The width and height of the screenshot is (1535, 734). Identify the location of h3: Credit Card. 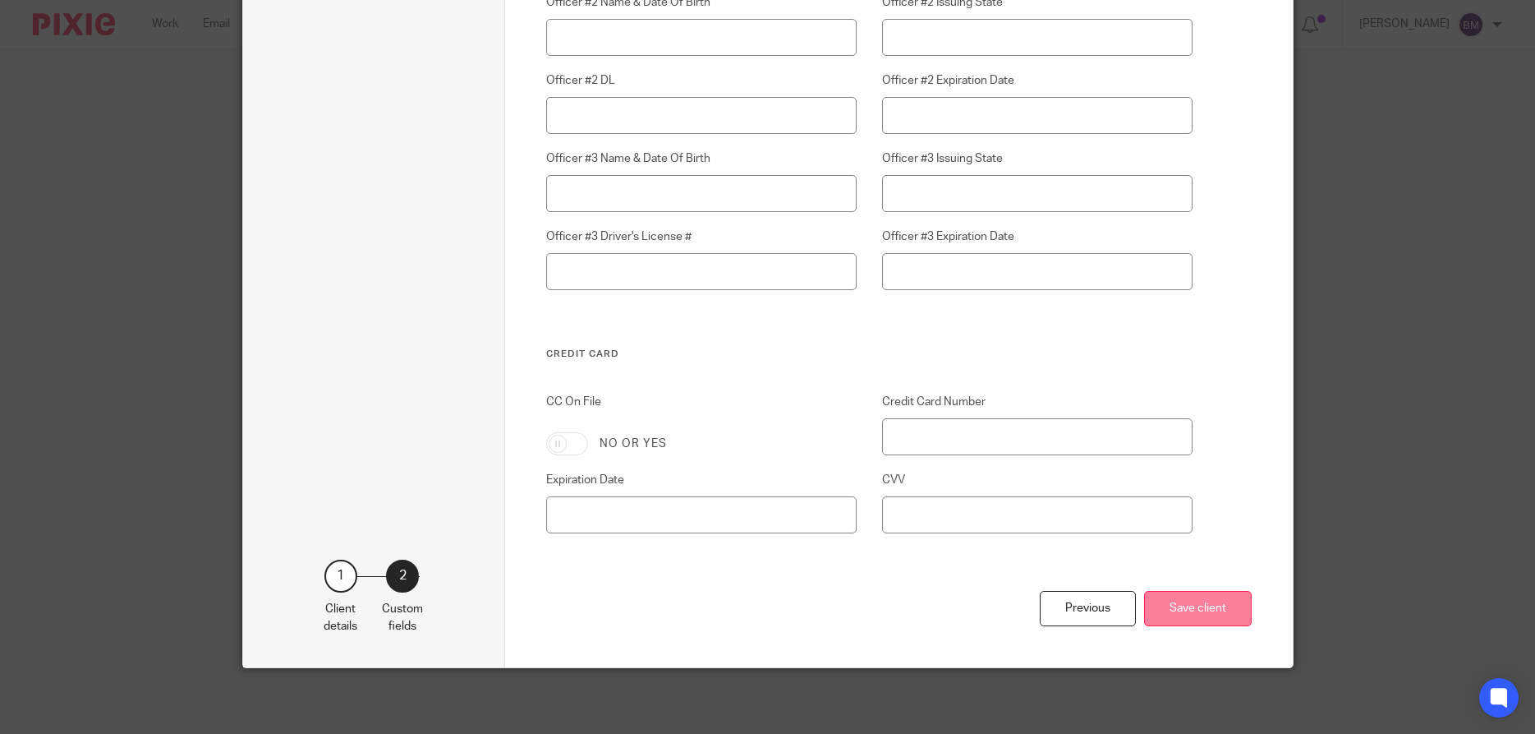
(869, 354).